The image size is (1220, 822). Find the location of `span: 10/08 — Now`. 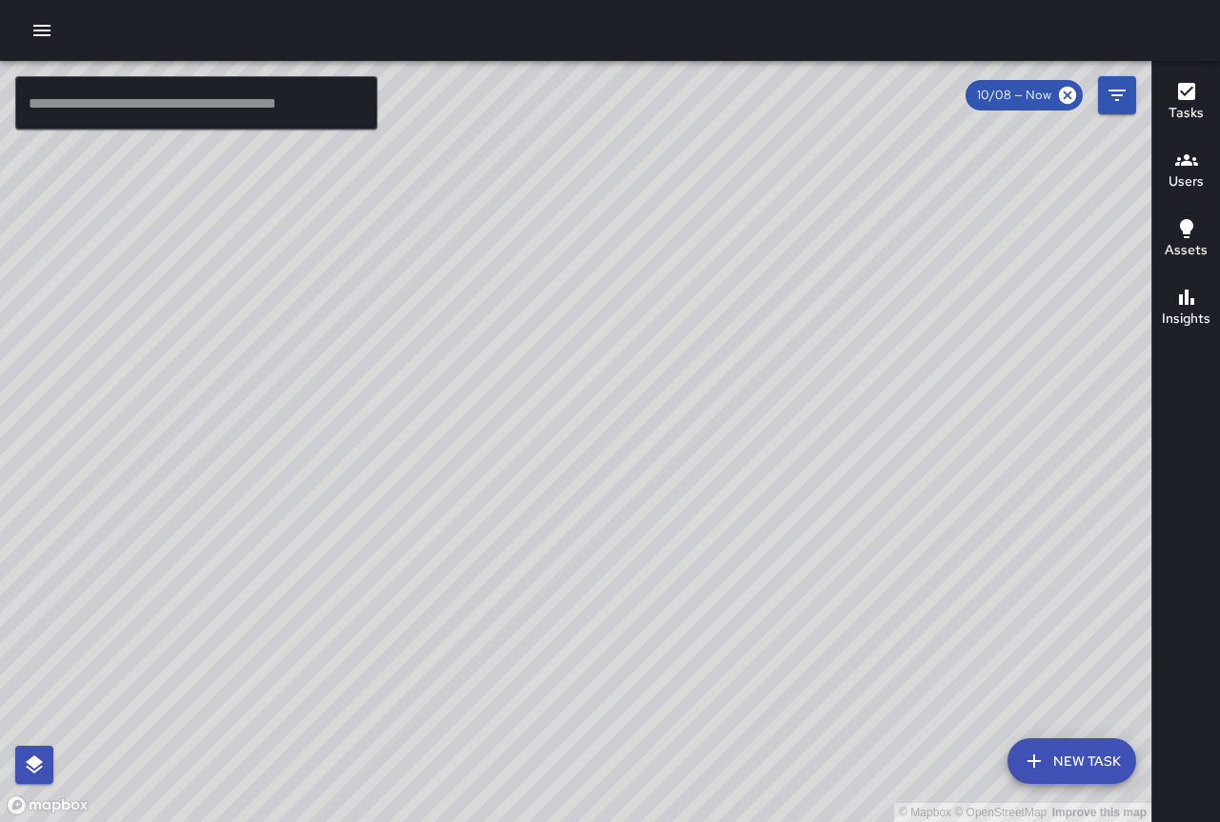

span: 10/08 — Now is located at coordinates (1014, 95).